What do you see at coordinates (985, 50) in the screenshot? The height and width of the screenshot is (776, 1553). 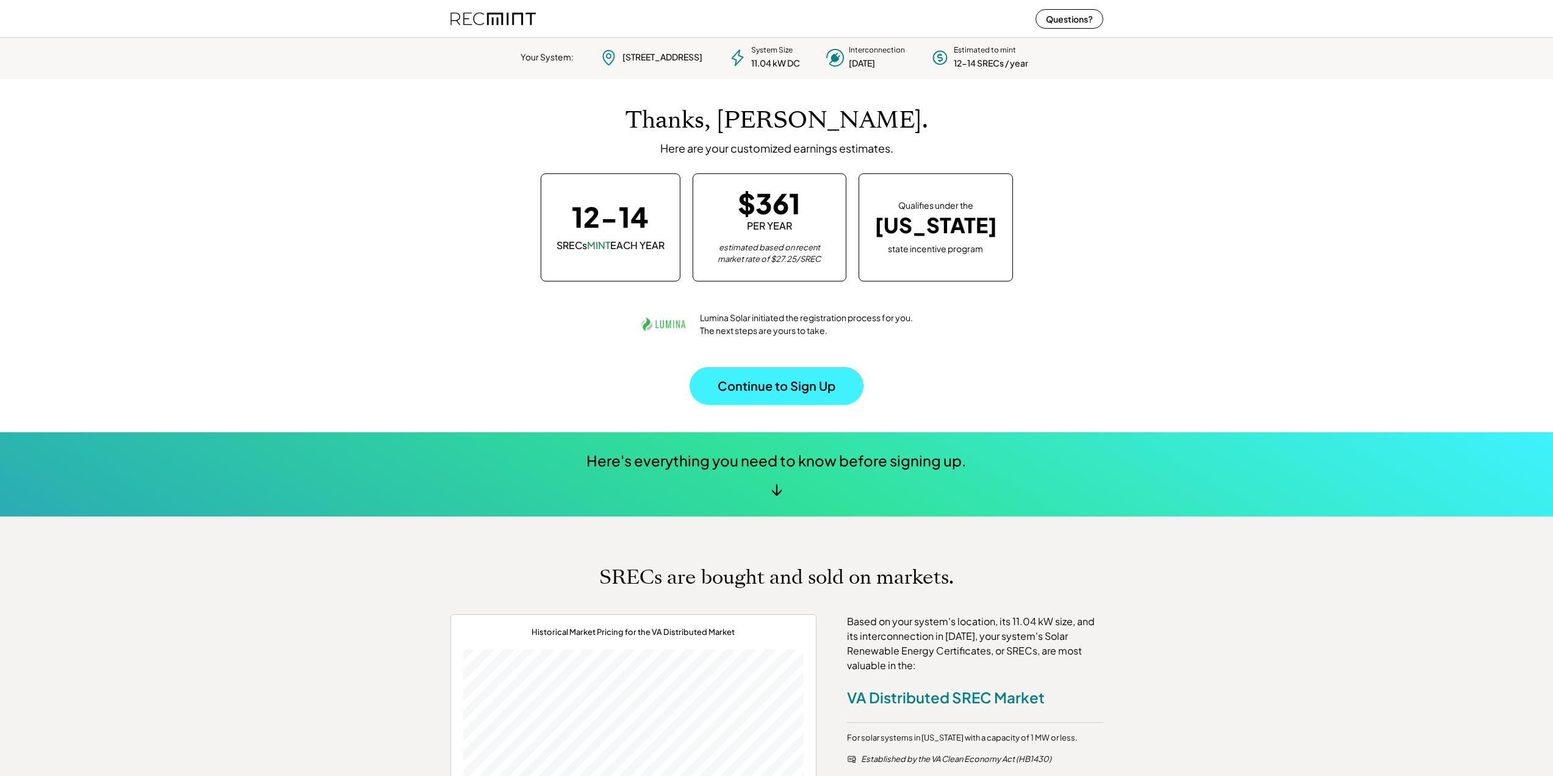 I see `div: Estimated to mint` at bounding box center [985, 50].